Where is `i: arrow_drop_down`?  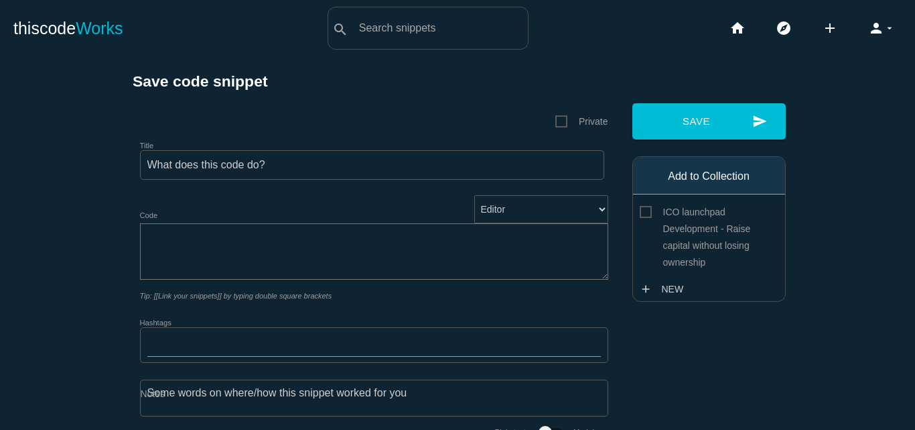
i: arrow_drop_down is located at coordinates (890, 28).